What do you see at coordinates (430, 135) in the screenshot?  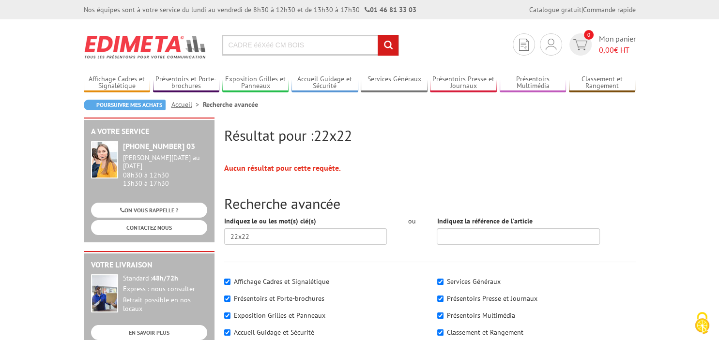 I see `h2: Résultat pour :` at bounding box center [430, 135].